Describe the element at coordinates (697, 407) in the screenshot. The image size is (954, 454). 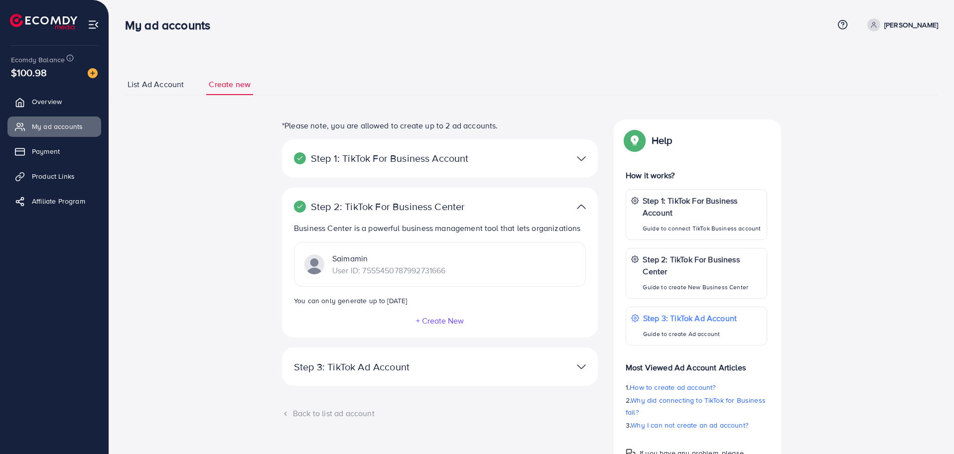
I see `p: 2.` at that location.